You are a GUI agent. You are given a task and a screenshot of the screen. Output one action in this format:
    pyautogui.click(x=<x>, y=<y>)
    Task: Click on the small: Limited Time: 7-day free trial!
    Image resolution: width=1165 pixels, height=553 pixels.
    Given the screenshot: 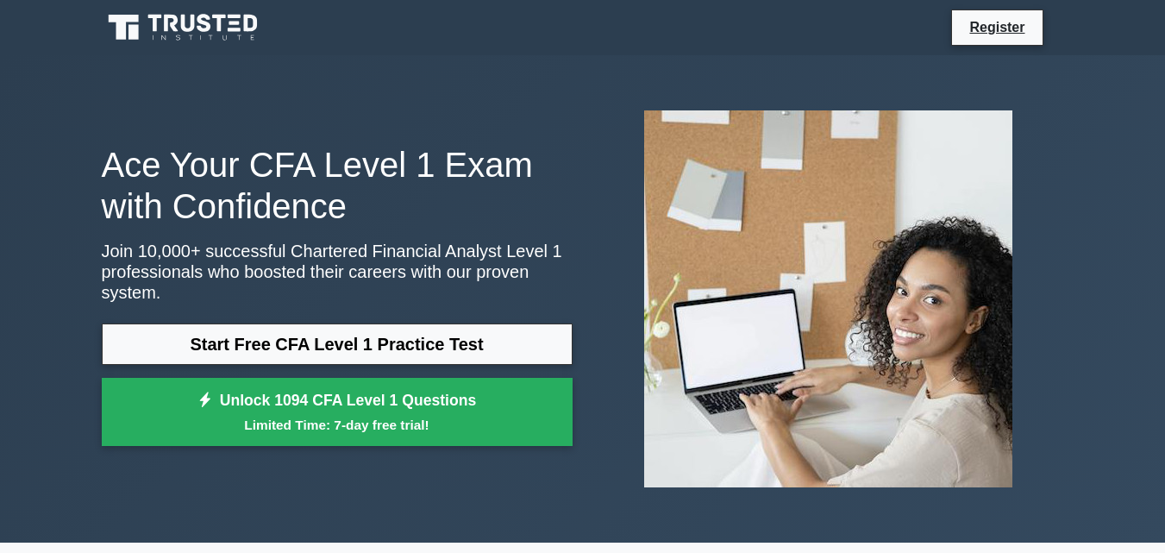 What is the action you would take?
    pyautogui.click(x=337, y=424)
    